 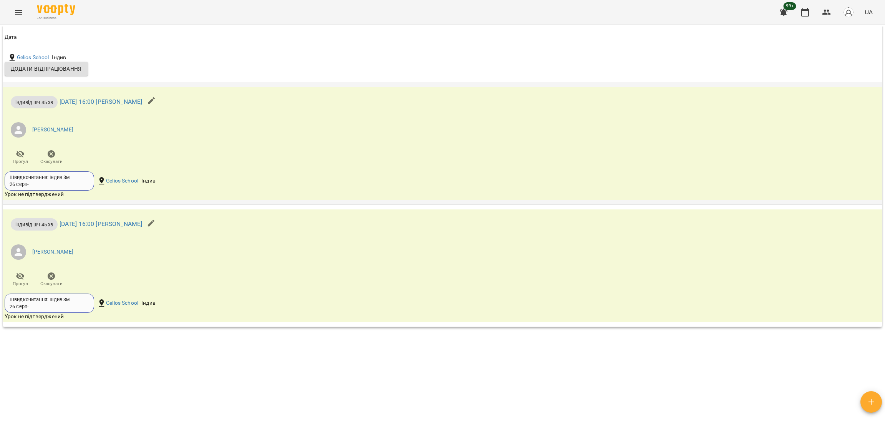 I want to click on img: Voopty Logo, so click(x=56, y=9).